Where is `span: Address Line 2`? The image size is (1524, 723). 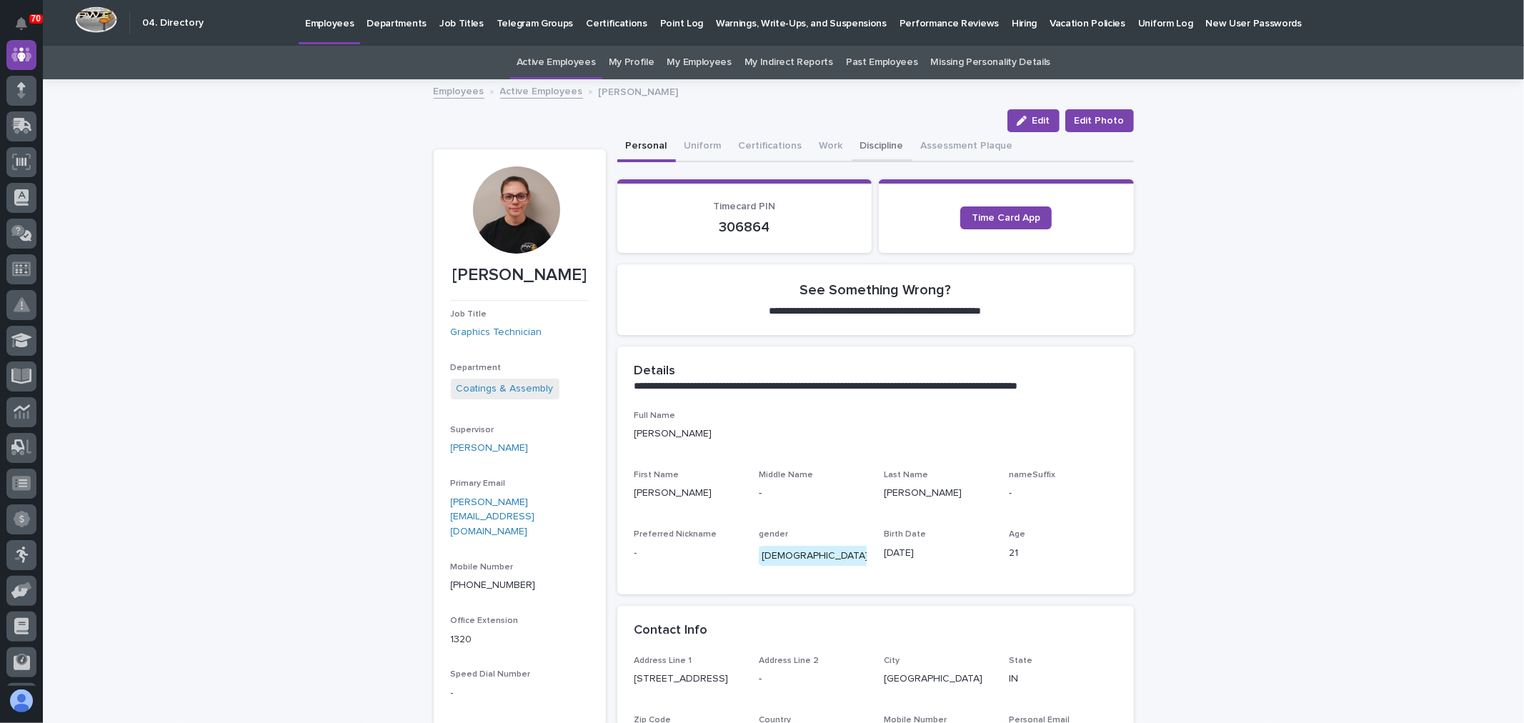
span: Address Line 2 is located at coordinates (789, 661).